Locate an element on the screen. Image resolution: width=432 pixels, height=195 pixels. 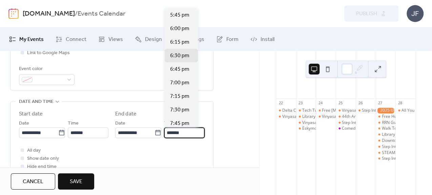
span: Save is located at coordinates (76, 182).